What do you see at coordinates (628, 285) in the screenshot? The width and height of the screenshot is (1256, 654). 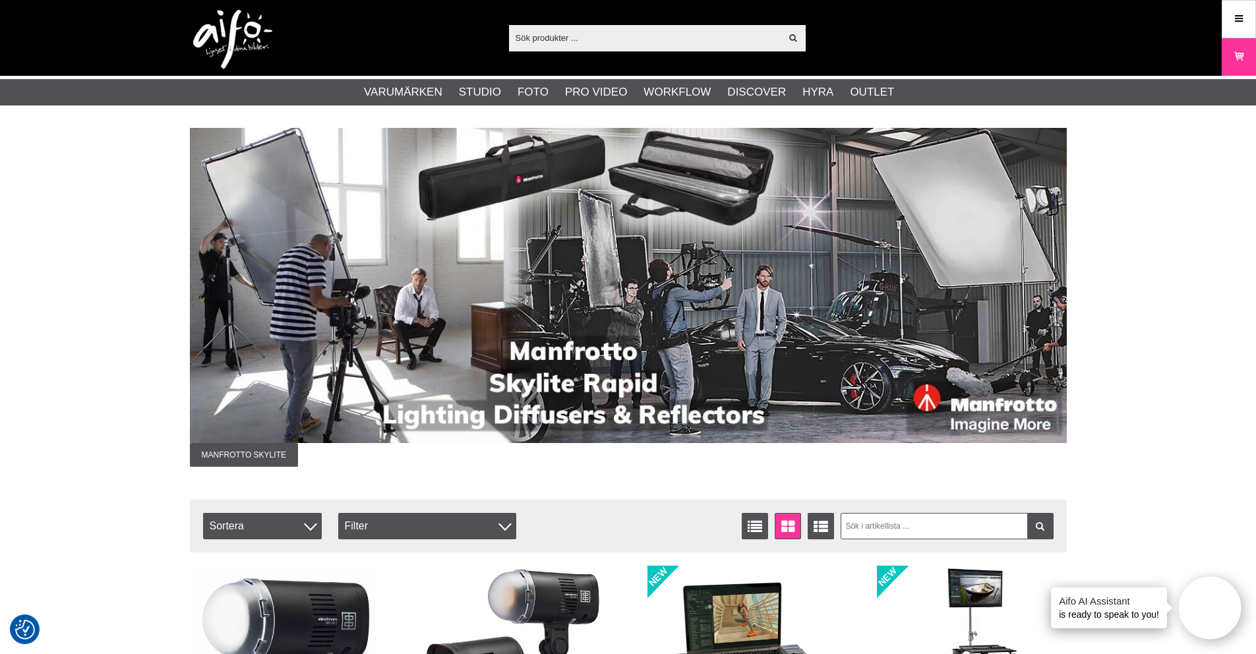 I see `img: Annons:009 banner-man-skylite-1390x500.jpg` at bounding box center [628, 285].